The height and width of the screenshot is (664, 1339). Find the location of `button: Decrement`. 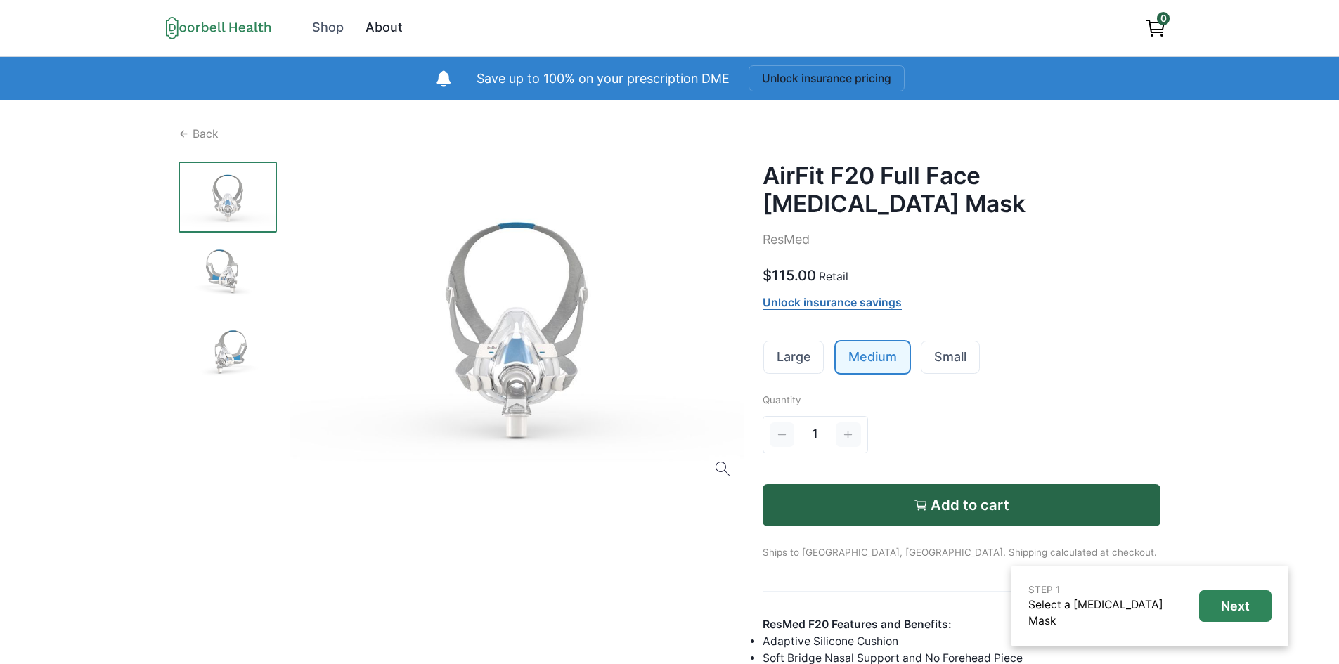

button: Decrement is located at coordinates (783, 435).